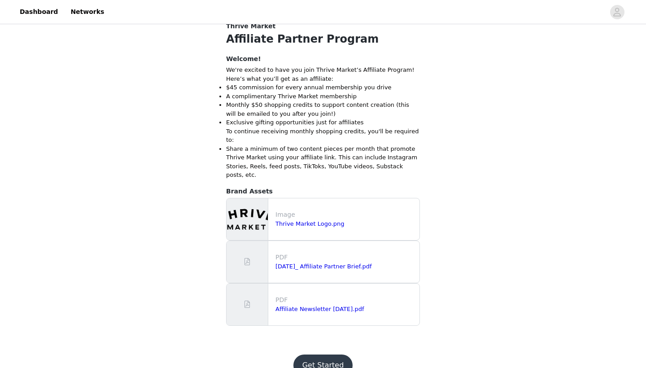 The image size is (646, 368). I want to click on a: Thrive Market Logo.png, so click(310, 223).